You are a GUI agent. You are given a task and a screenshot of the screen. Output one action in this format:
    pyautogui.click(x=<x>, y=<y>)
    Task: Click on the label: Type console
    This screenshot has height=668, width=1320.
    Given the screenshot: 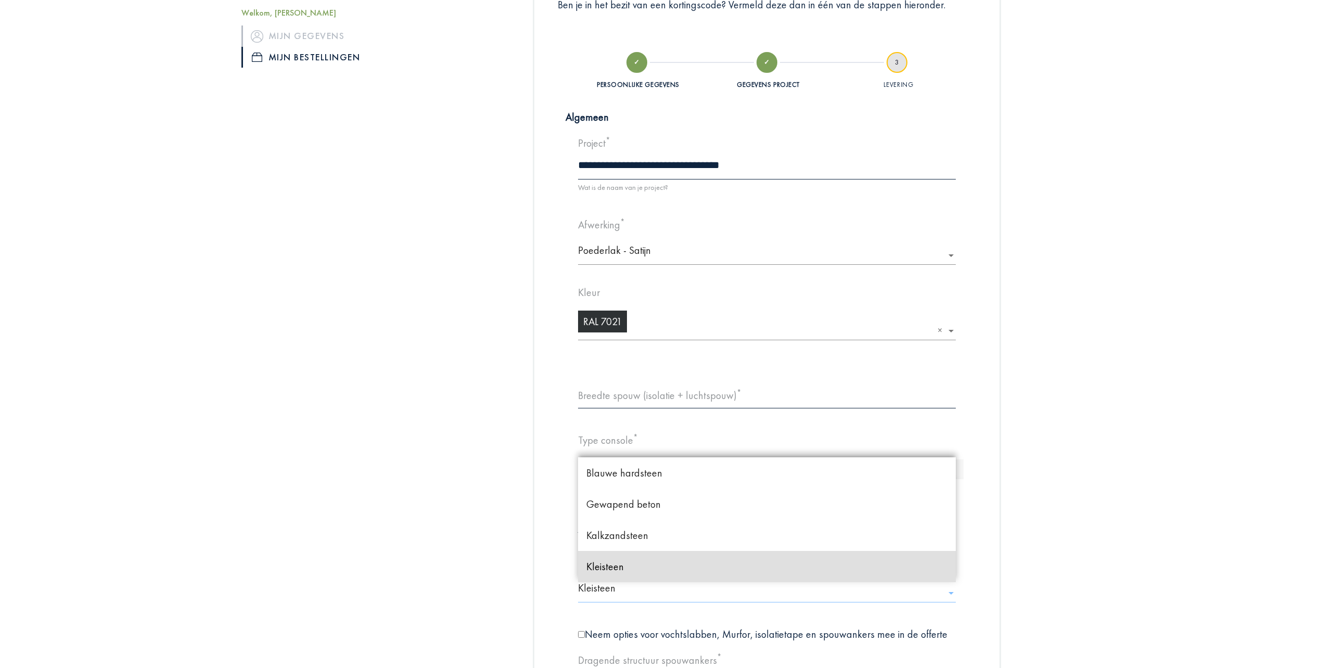 What is the action you would take?
    pyautogui.click(x=608, y=440)
    